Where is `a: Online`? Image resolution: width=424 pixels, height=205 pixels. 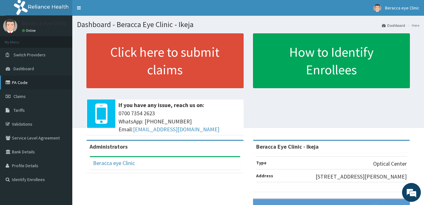
a: Online is located at coordinates (30, 31).